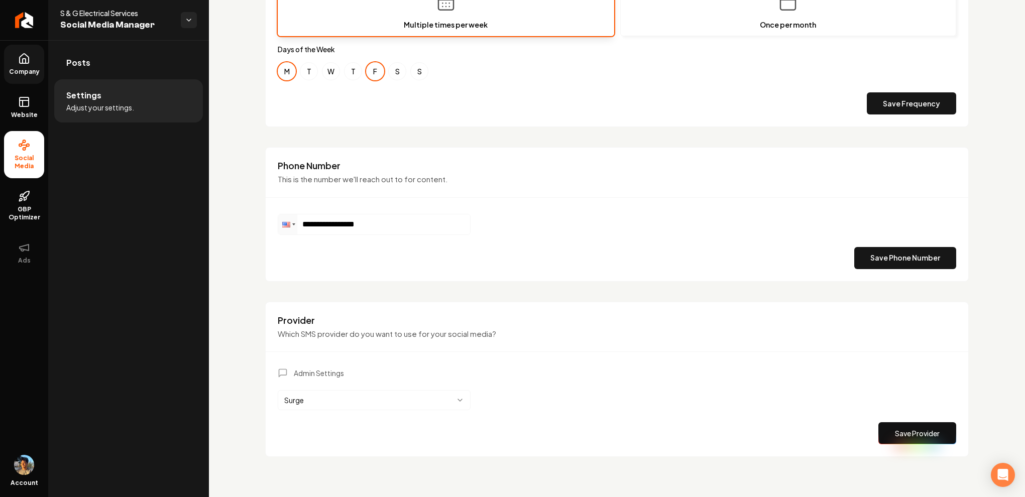 Image resolution: width=1025 pixels, height=497 pixels. I want to click on span: GBP Optimizer, so click(24, 214).